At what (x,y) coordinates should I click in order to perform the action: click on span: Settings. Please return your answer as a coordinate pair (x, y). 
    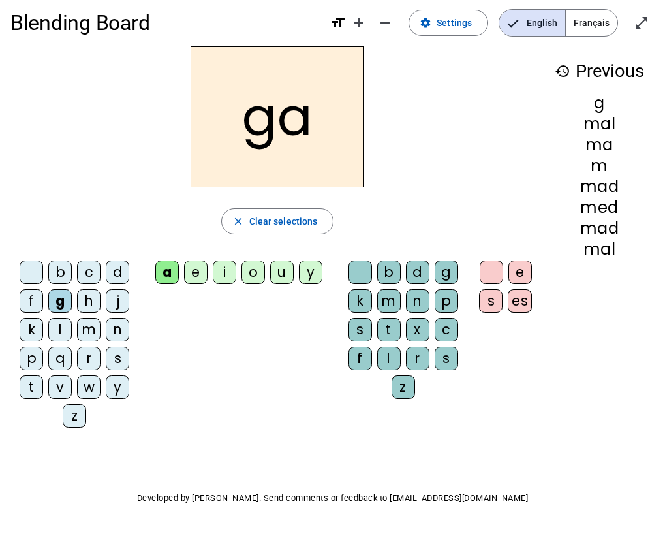
    Looking at the image, I should click on (454, 23).